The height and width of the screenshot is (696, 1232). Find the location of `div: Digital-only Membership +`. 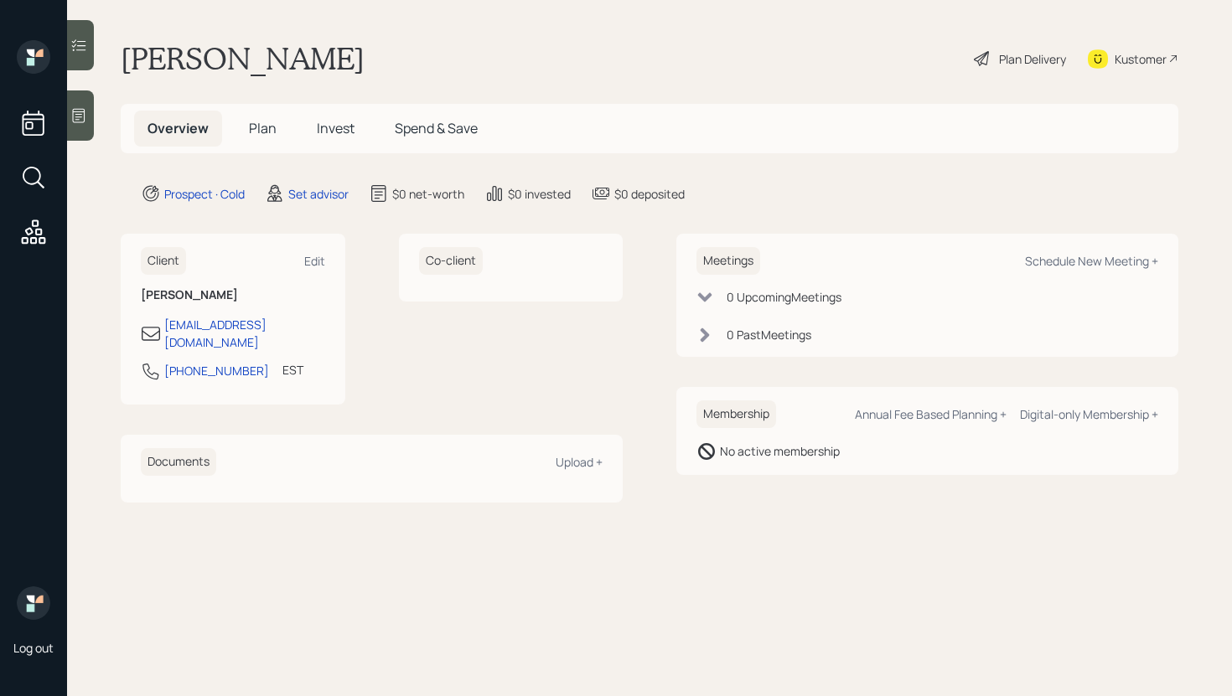

div: Digital-only Membership + is located at coordinates (1089, 414).